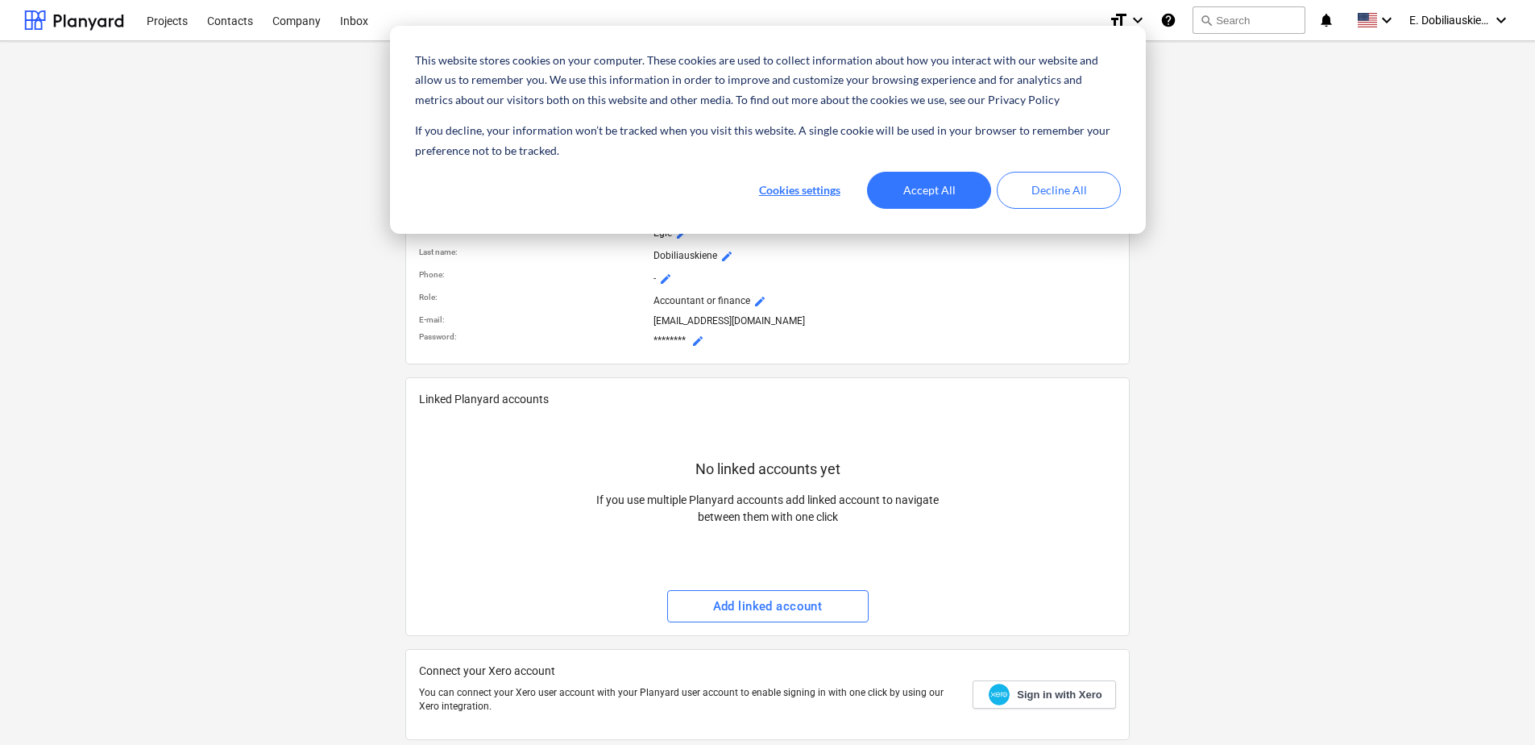 Image resolution: width=1535 pixels, height=745 pixels. What do you see at coordinates (533, 274) in the screenshot?
I see `p: Phone :` at bounding box center [533, 274].